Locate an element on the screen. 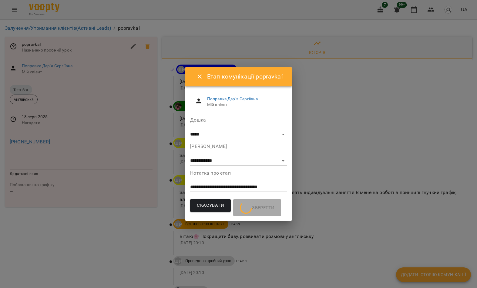 This screenshot has width=477, height=288. button: Скасувати is located at coordinates (210, 206).